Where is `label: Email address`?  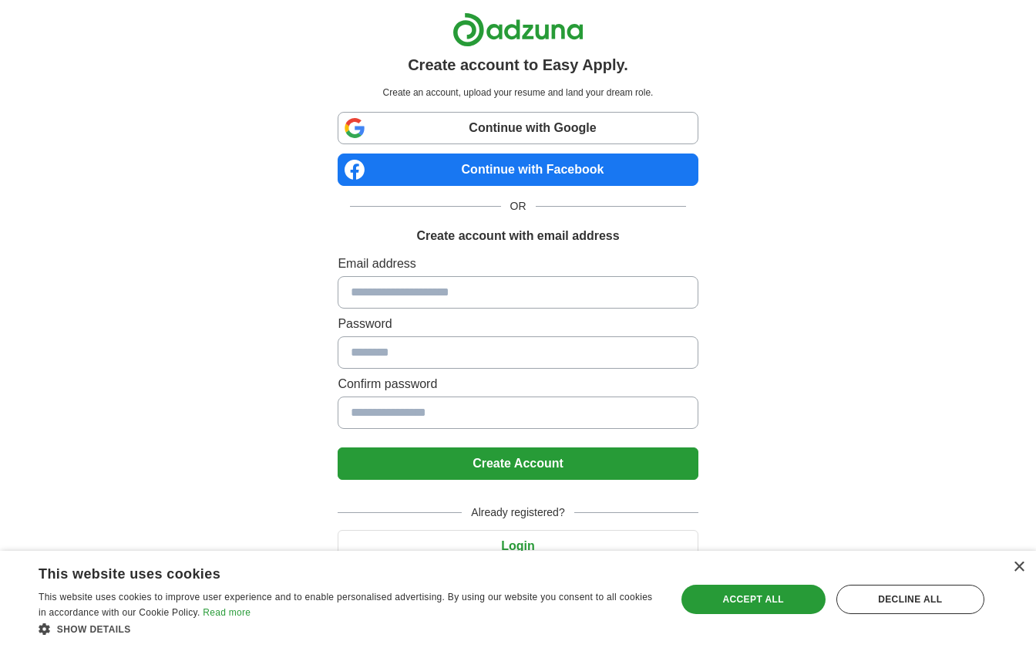 label: Email address is located at coordinates (517, 264).